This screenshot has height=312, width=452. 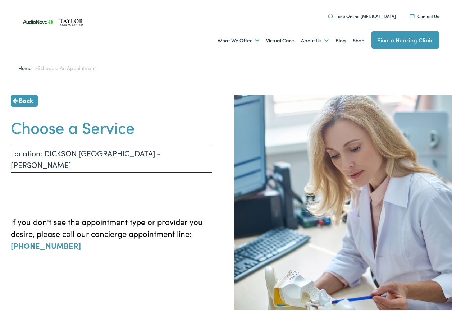 I want to click on a: Back, so click(x=24, y=99).